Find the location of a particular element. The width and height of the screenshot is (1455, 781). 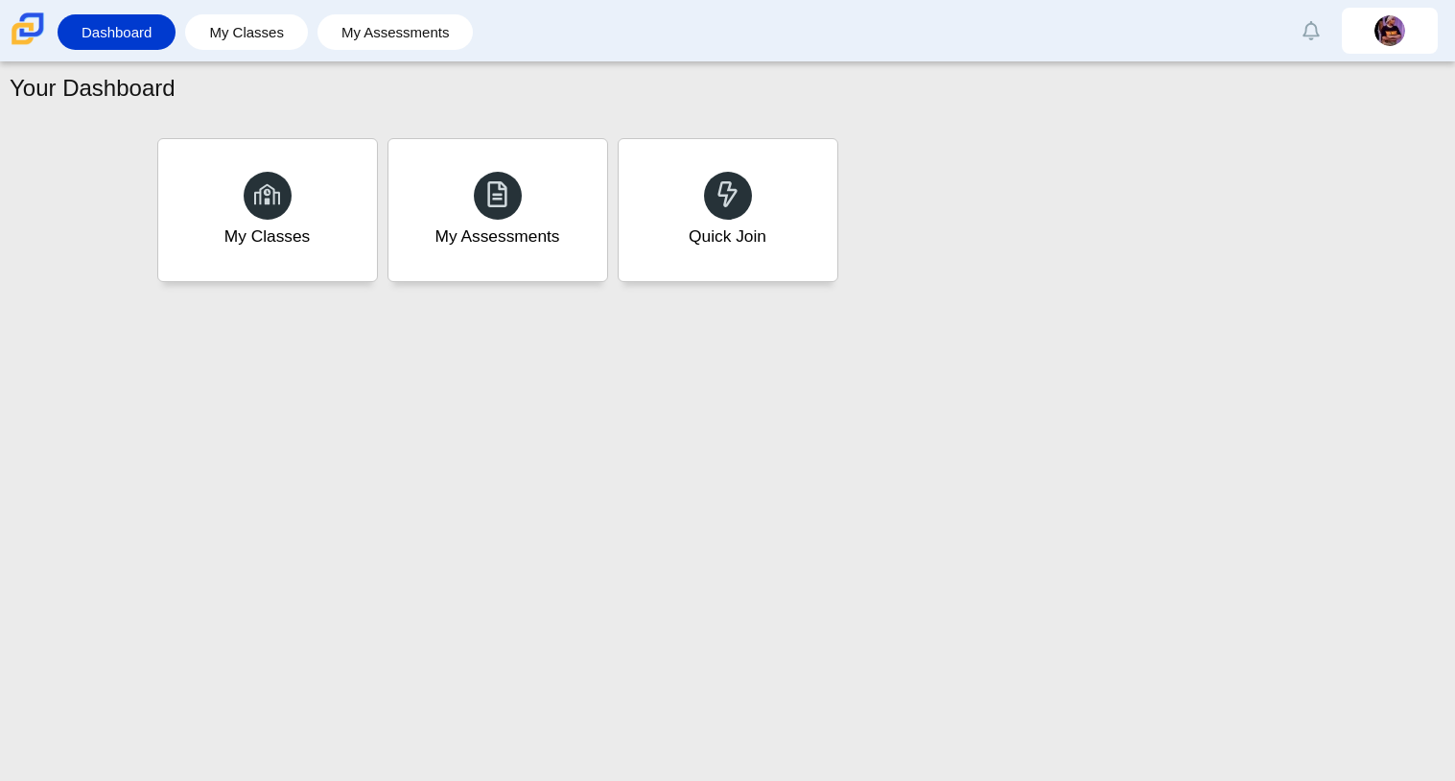

h1: Your Dashboard is located at coordinates (92, 88).